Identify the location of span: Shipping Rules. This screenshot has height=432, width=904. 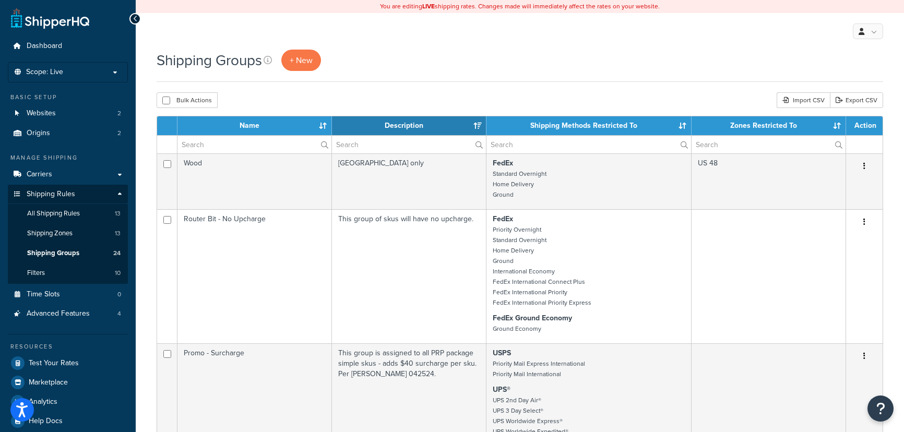
(51, 194).